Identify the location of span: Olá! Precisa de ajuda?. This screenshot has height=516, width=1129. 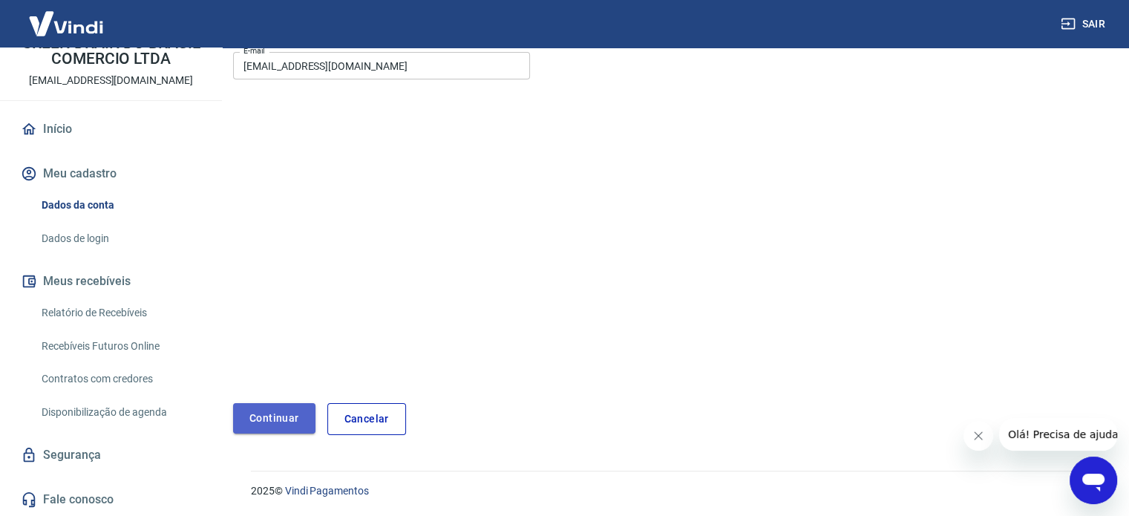
(67, 16).